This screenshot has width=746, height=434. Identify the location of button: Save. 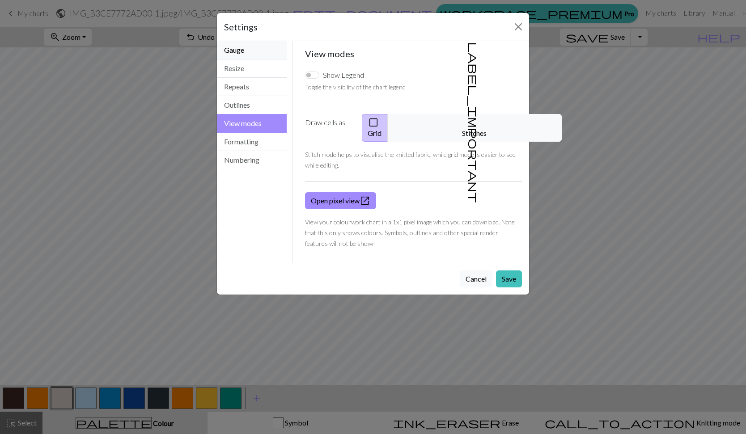
(509, 279).